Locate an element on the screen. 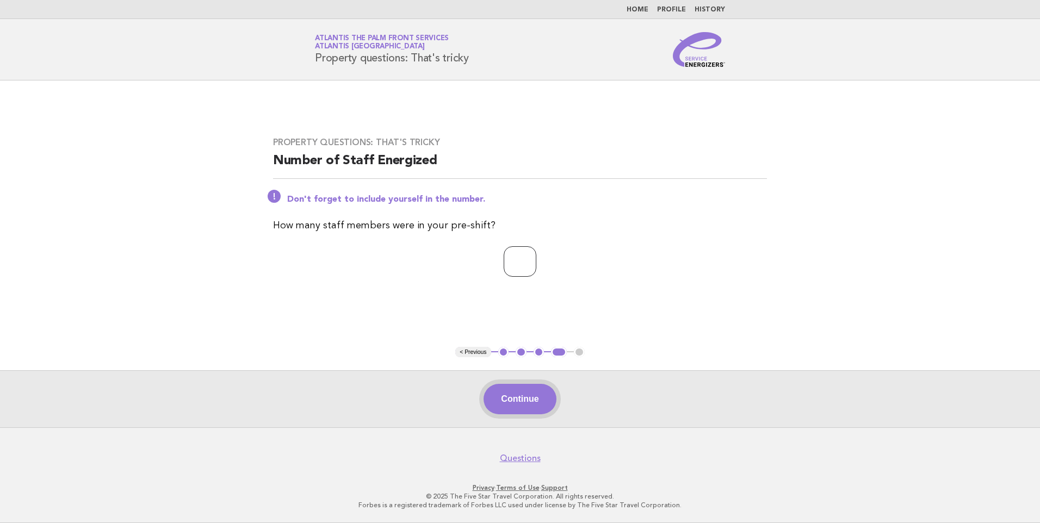  p: © 2025 The Five Star Travel Corporation. All rights reserved. is located at coordinates (520, 496).